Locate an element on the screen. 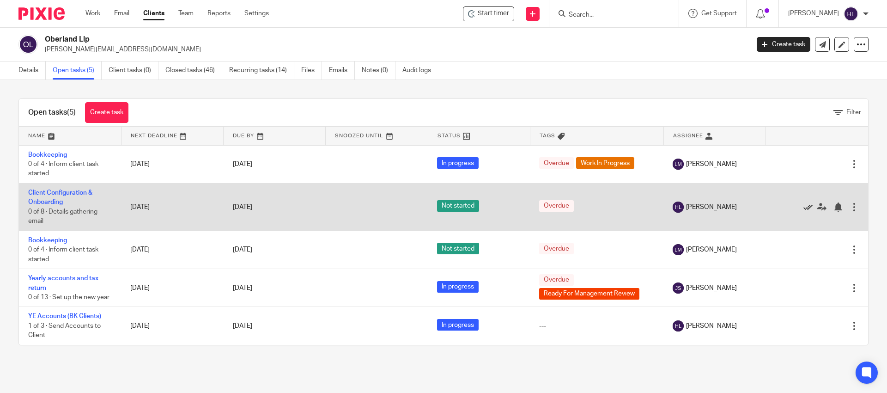 The height and width of the screenshot is (393, 887). span: Status is located at coordinates (449, 135).